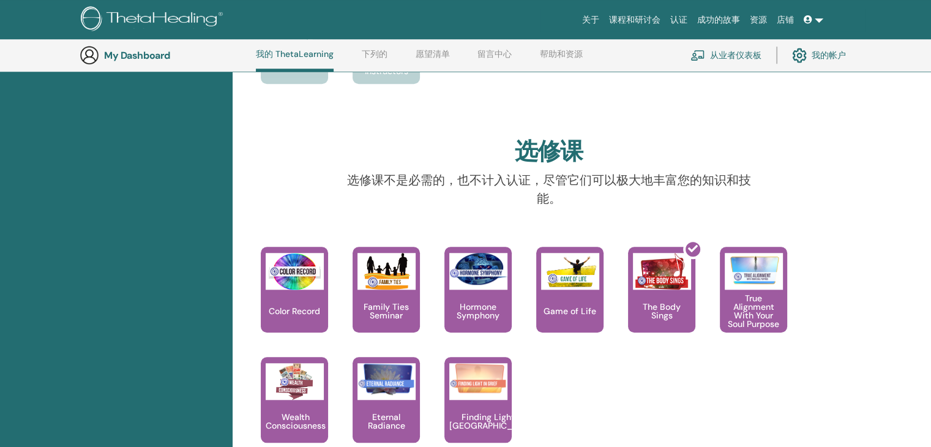  What do you see at coordinates (433, 59) in the screenshot?
I see `a: 愿望清单` at bounding box center [433, 59].